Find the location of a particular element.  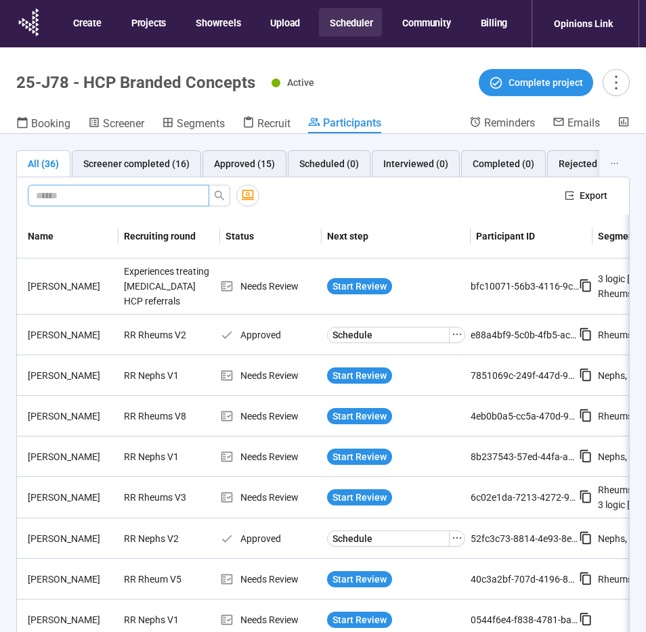

div: Opinions Link is located at coordinates (583, 24).